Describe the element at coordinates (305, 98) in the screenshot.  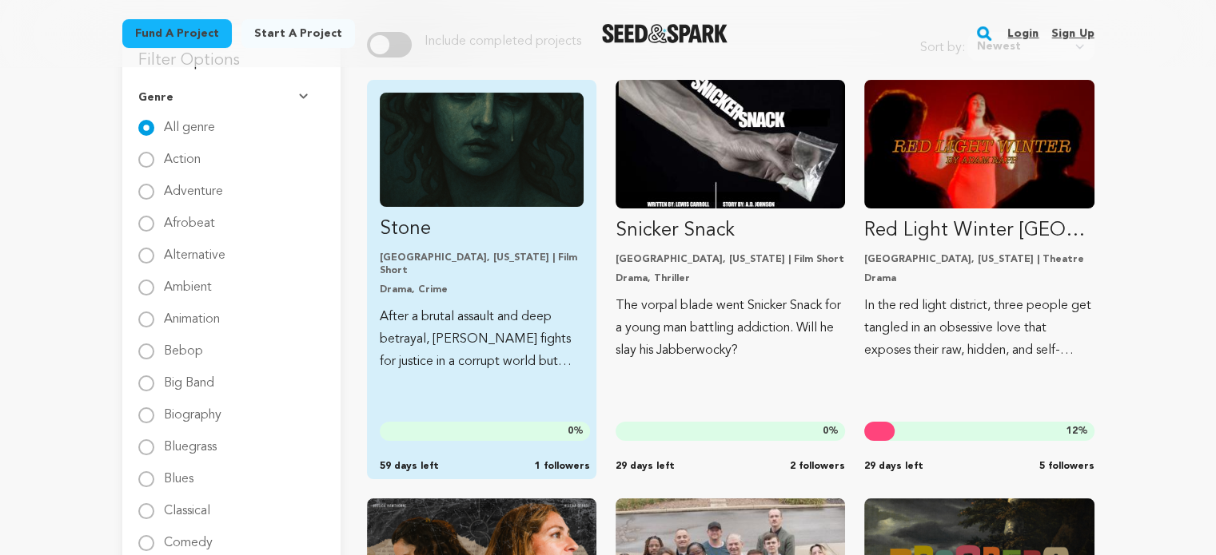
I see `img: Seed&Spark Arrow Down Icon` at that location.